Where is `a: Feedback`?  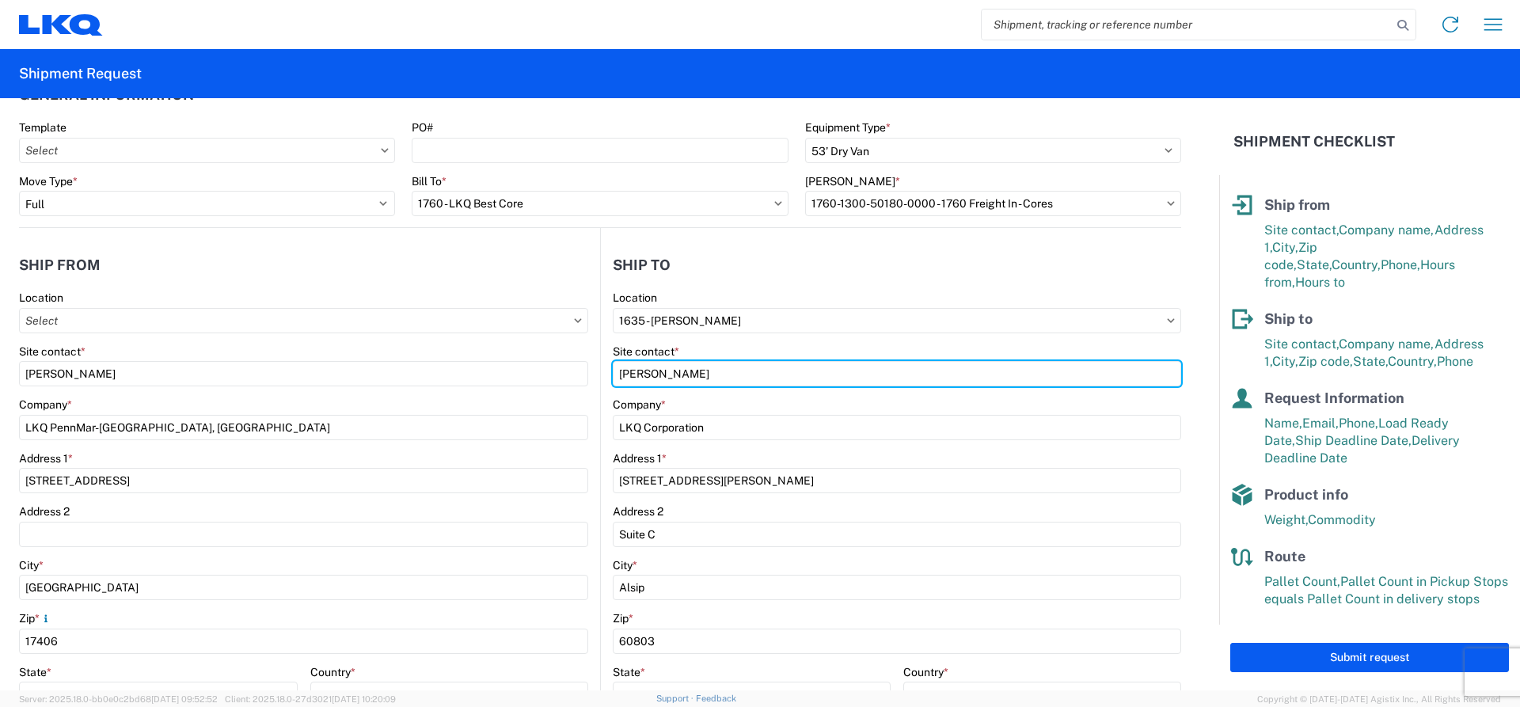
a: Feedback is located at coordinates (716, 698).